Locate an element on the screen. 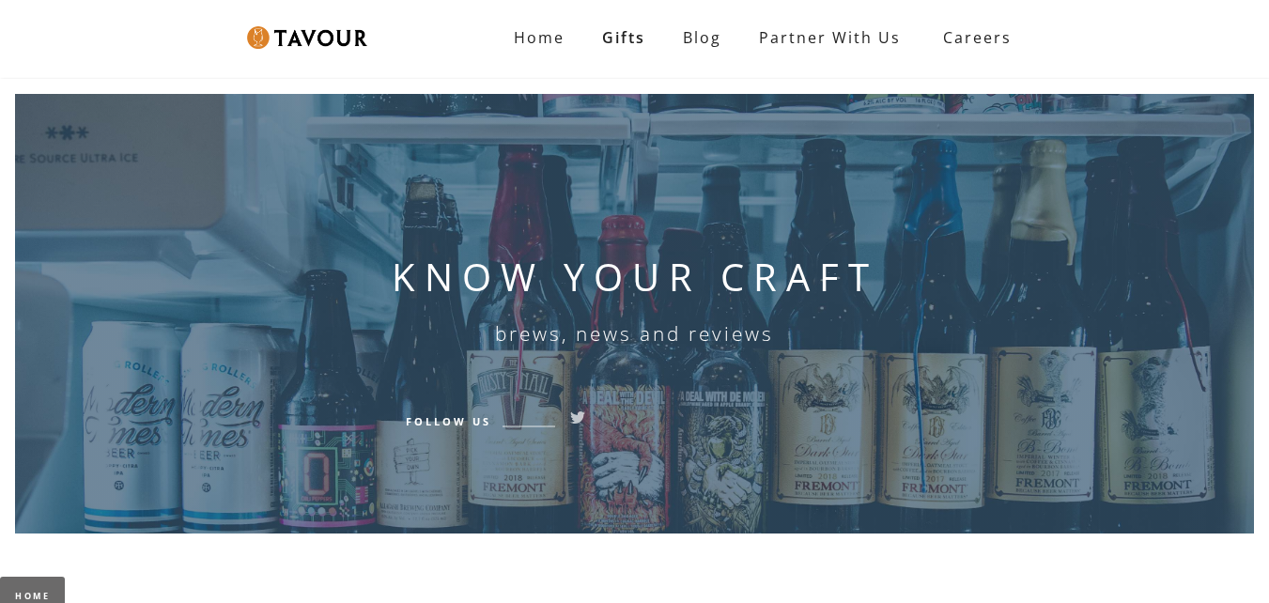  strong: Home is located at coordinates (539, 38).